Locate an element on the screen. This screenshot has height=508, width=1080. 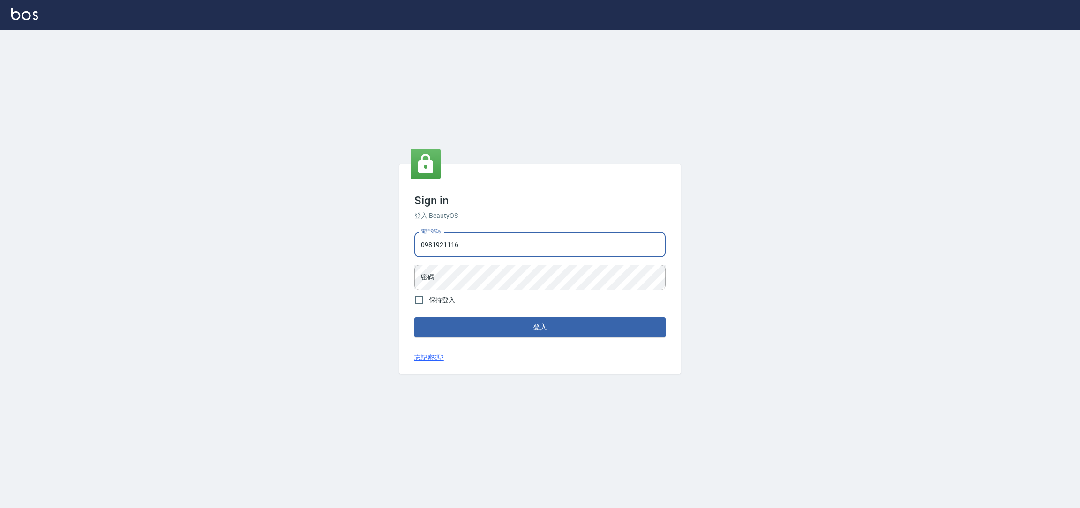
span: 保持登入 is located at coordinates (442, 300).